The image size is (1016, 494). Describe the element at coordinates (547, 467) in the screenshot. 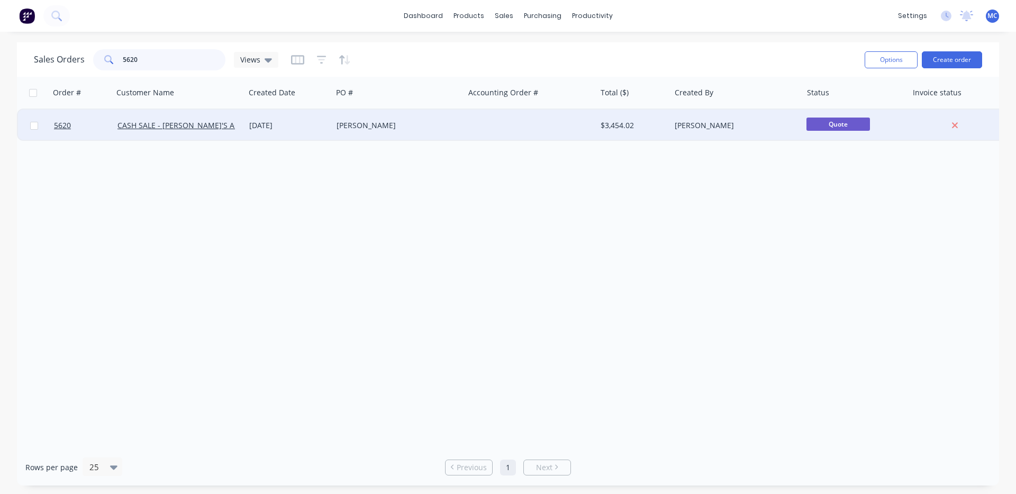

I see `a: Next page` at that location.